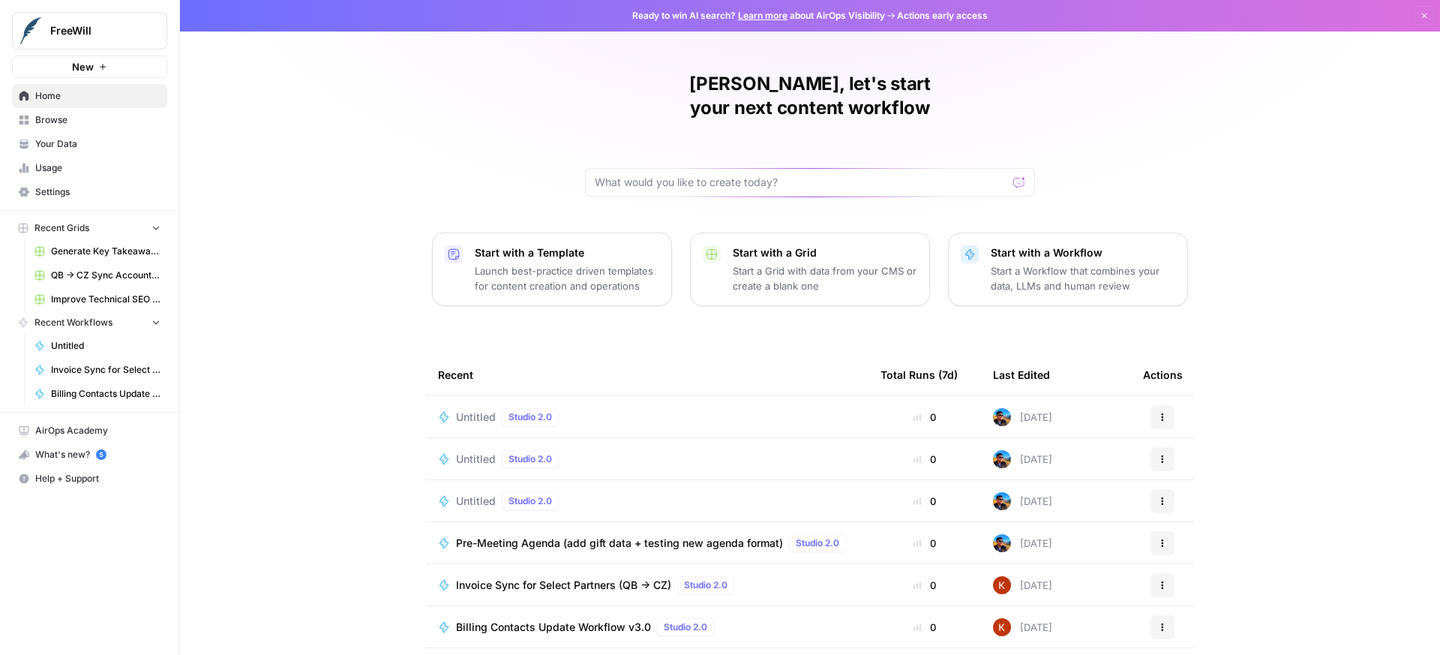  I want to click on a: Billing Contacts Update Workflow v3.0, so click(98, 394).